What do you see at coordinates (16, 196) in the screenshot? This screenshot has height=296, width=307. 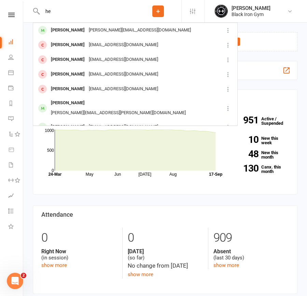 I see `a: Assessments` at bounding box center [16, 196].